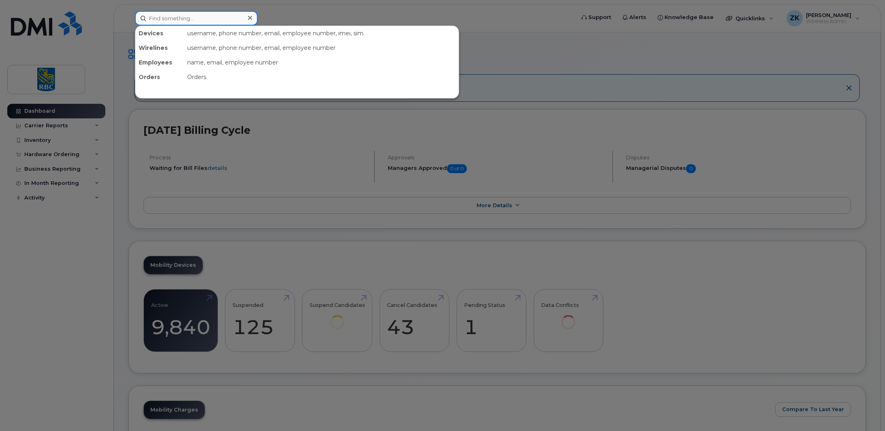 The width and height of the screenshot is (885, 431). Describe the element at coordinates (160, 62) in the screenshot. I see `div: Employees` at that location.